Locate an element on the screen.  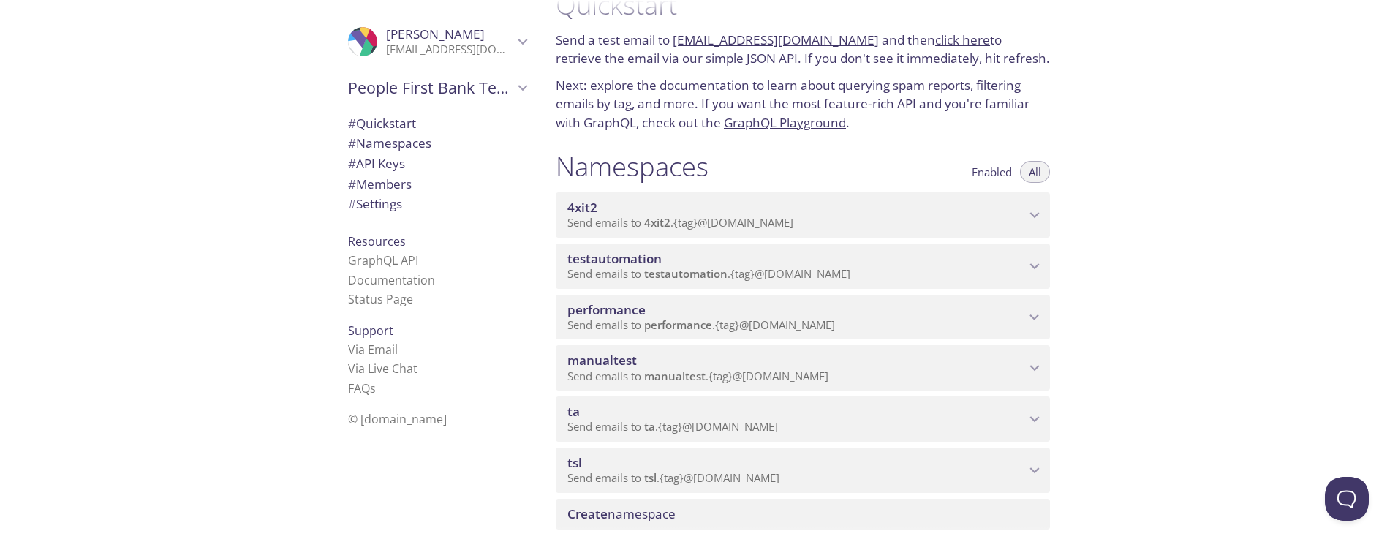
a: FAQ is located at coordinates (362, 388).